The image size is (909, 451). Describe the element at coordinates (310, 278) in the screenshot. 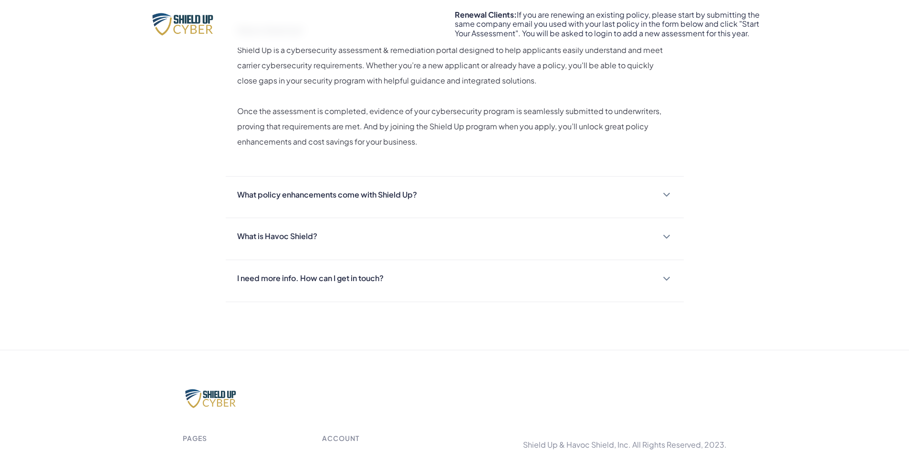

I see `div: I need more info. How can I get in touch?` at that location.